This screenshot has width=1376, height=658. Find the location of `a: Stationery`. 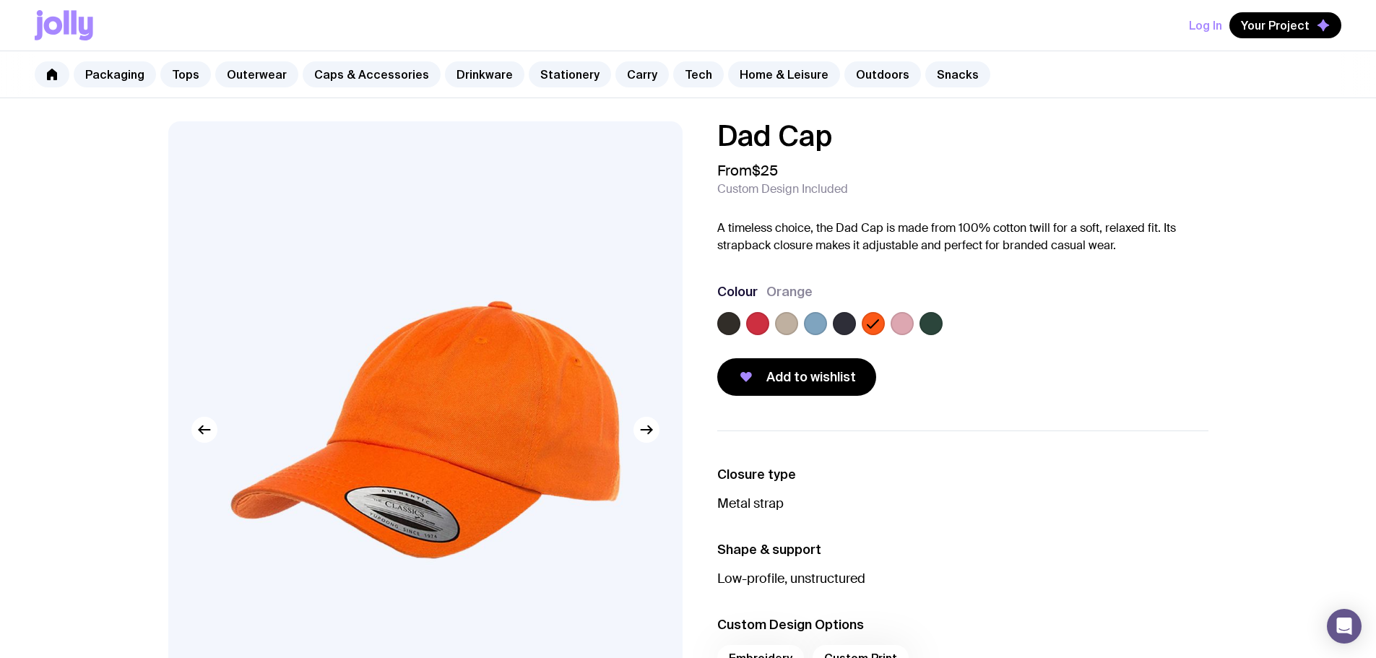

a: Stationery is located at coordinates (570, 74).